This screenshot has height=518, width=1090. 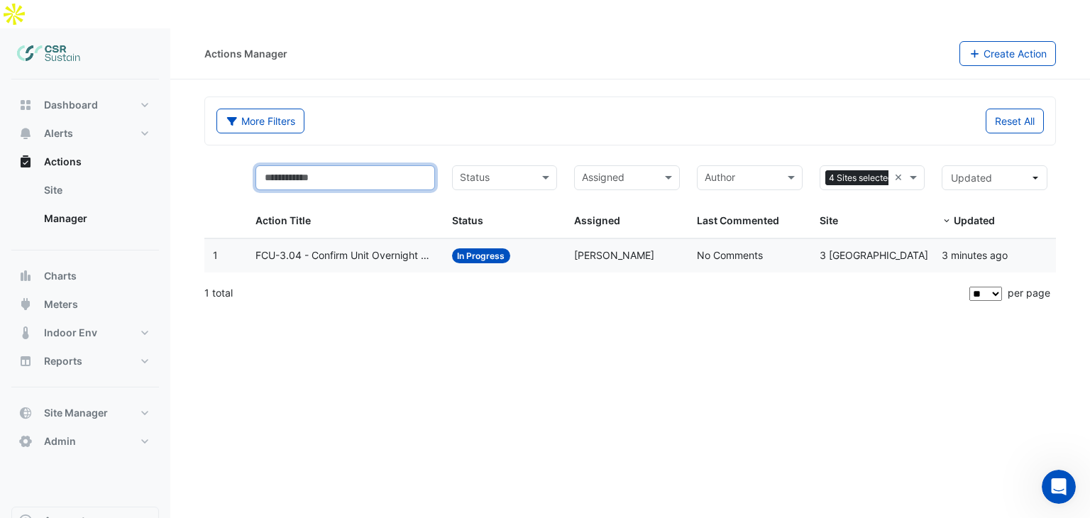 What do you see at coordinates (26, 361) in the screenshot?
I see `app-icon: Reports` at bounding box center [26, 361].